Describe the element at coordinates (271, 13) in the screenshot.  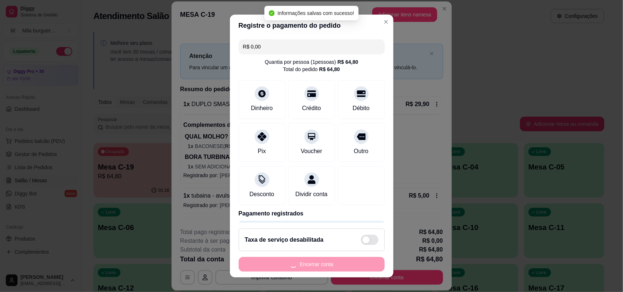
I see `span: check-circle` at that location.